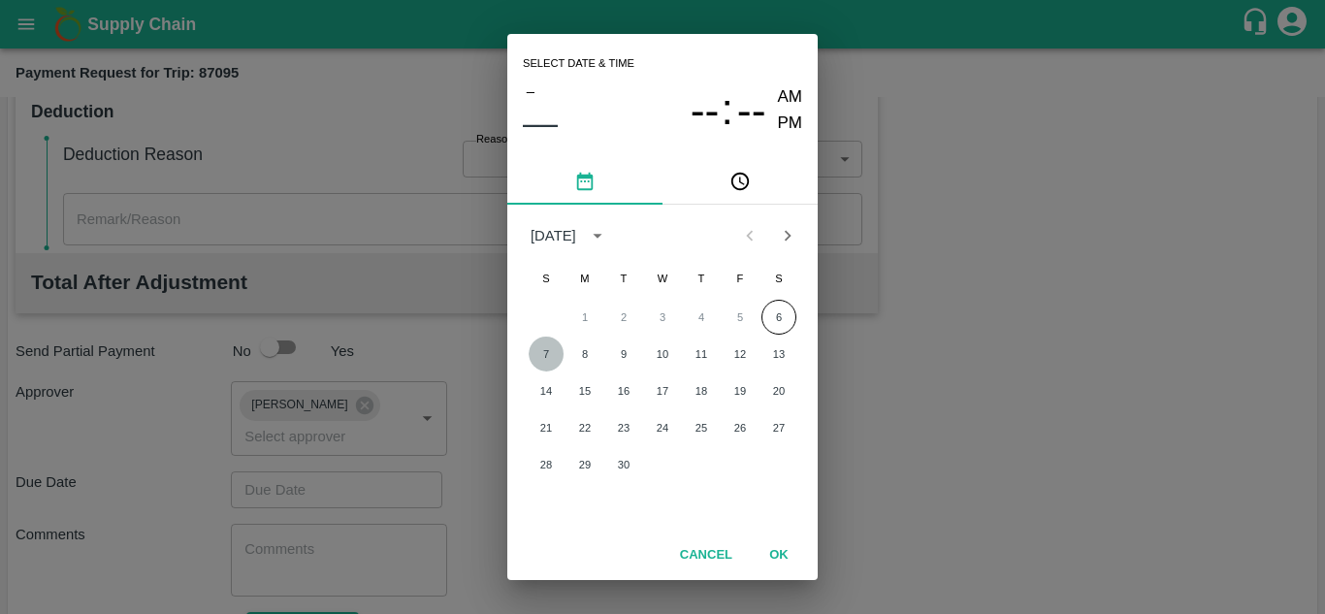  I want to click on span: Select date & time, so click(578, 64).